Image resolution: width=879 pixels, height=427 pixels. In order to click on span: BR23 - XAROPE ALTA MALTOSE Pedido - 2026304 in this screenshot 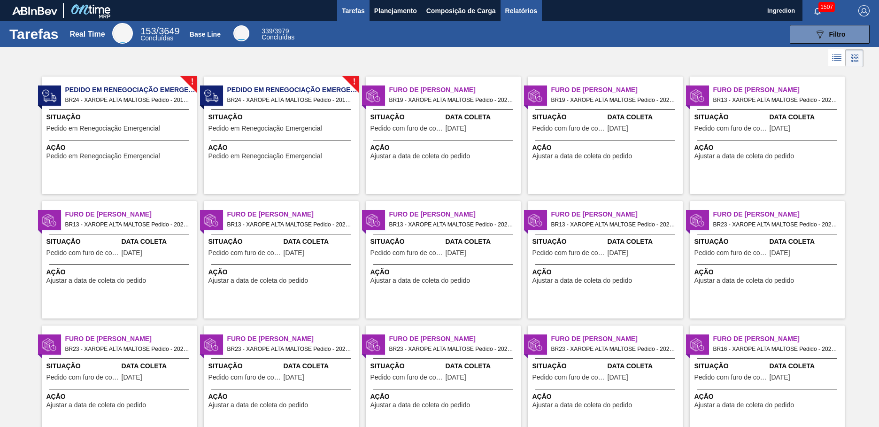, I will do `click(451, 349)`.